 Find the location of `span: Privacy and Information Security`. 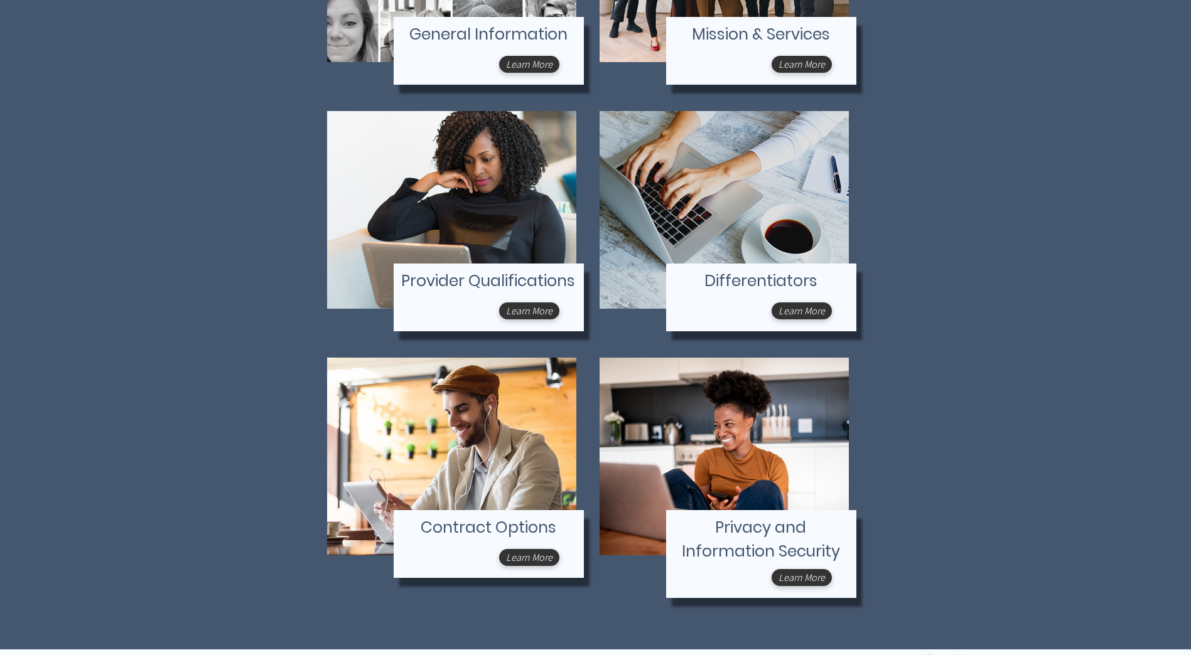

span: Privacy and Information Security is located at coordinates (761, 539).